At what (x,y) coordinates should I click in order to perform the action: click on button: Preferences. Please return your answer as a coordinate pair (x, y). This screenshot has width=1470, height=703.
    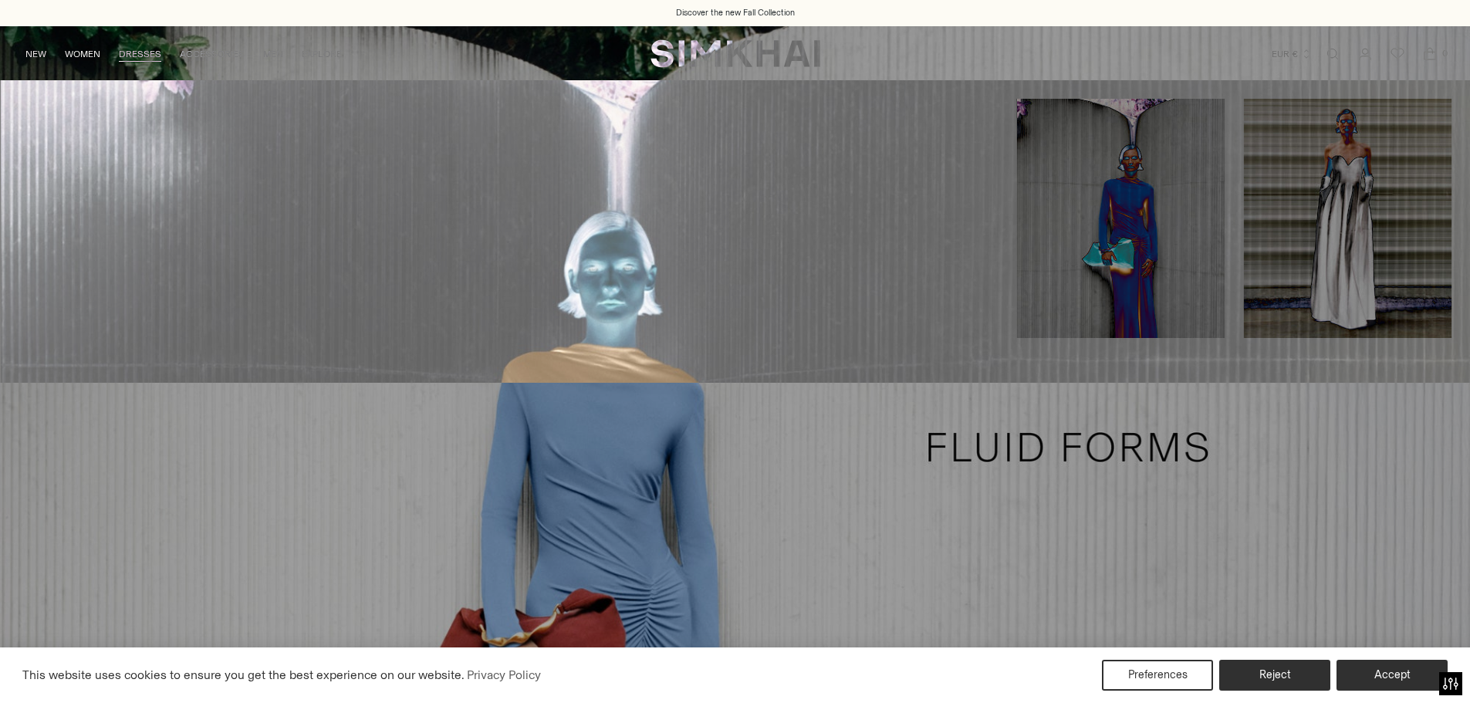
    Looking at the image, I should click on (1158, 675).